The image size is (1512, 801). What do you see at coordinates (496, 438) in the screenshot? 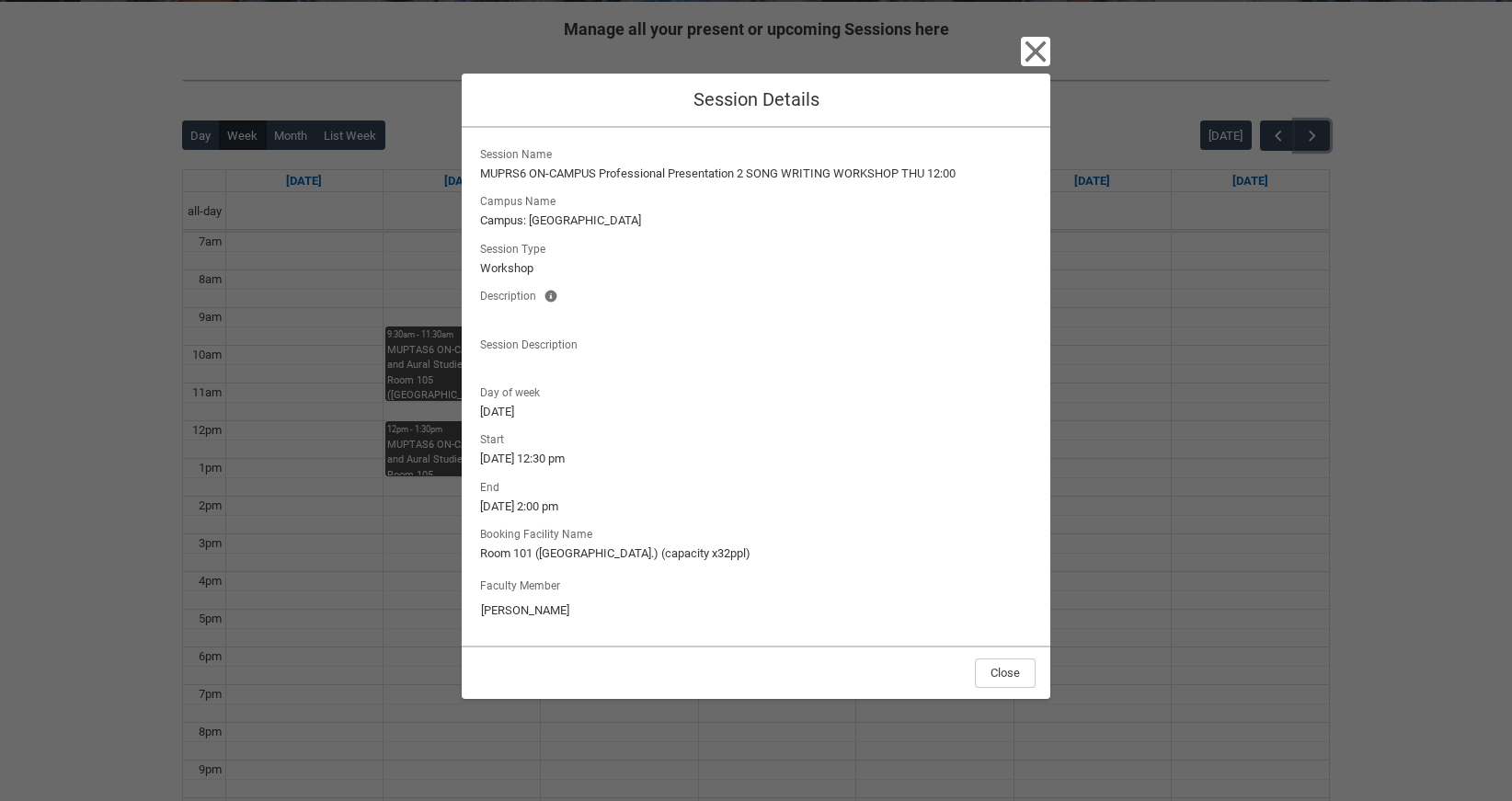
I see `span: Start` at bounding box center [496, 438].